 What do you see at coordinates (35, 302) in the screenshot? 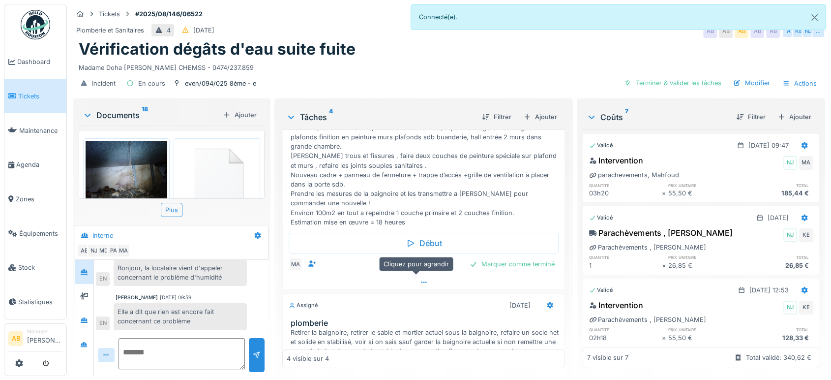
I see `a: Statistiques` at bounding box center [35, 302].